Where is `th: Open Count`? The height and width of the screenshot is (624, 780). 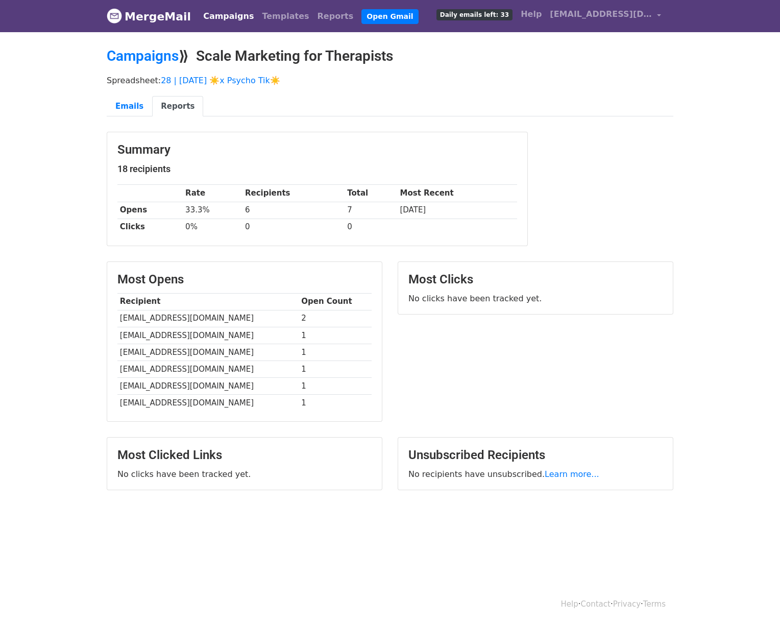 th: Open Count is located at coordinates (335, 301).